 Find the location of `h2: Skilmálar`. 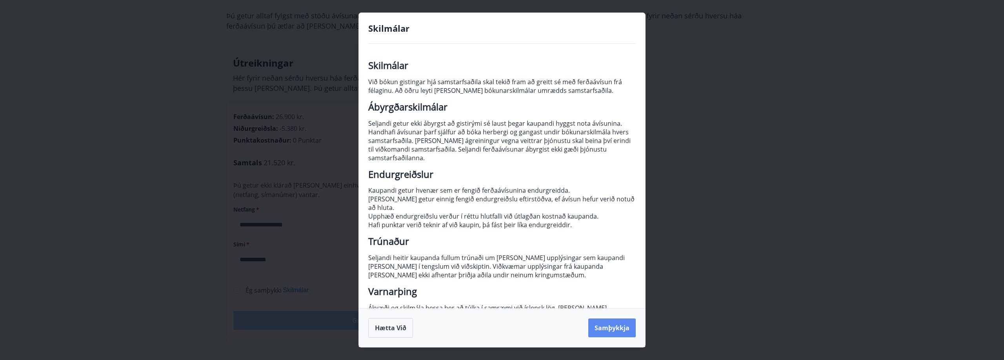

h2: Skilmálar is located at coordinates (502, 65).